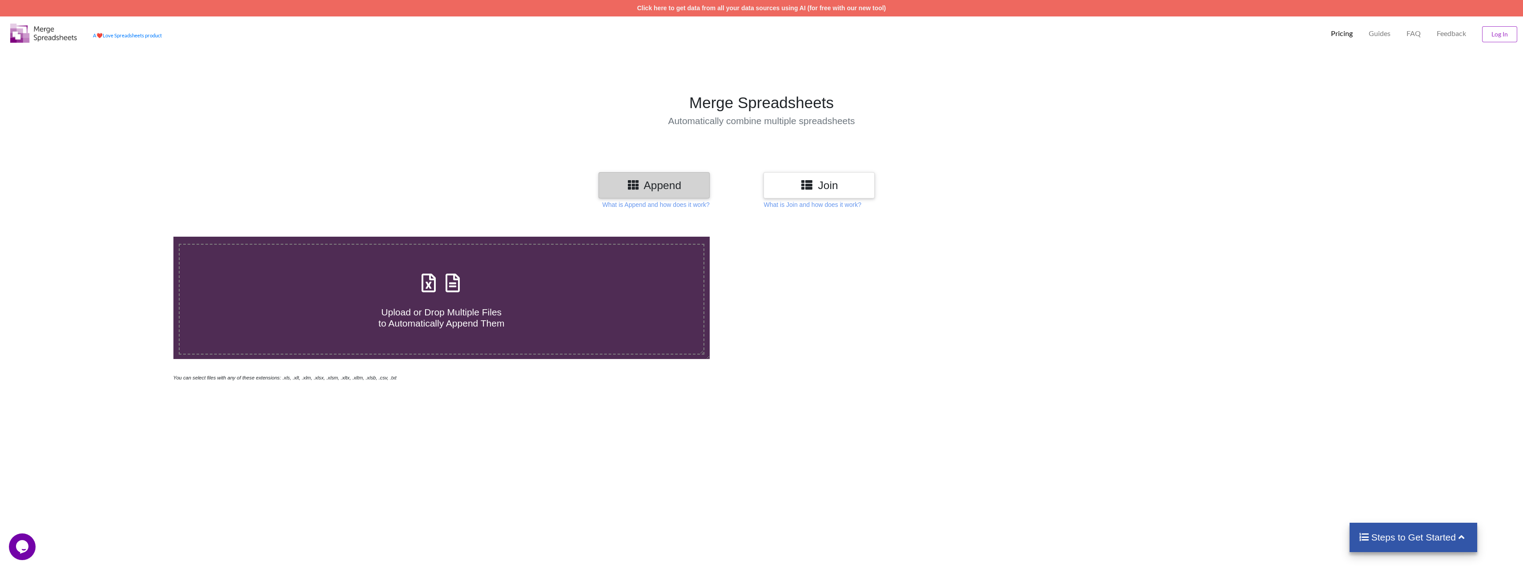 The image size is (1523, 569). I want to click on i: You can select files with any of these extensions: .xls, .xlt, .xlm, .xlsx, .xlsm, .xltx, .xltm, ..., so click(285, 377).